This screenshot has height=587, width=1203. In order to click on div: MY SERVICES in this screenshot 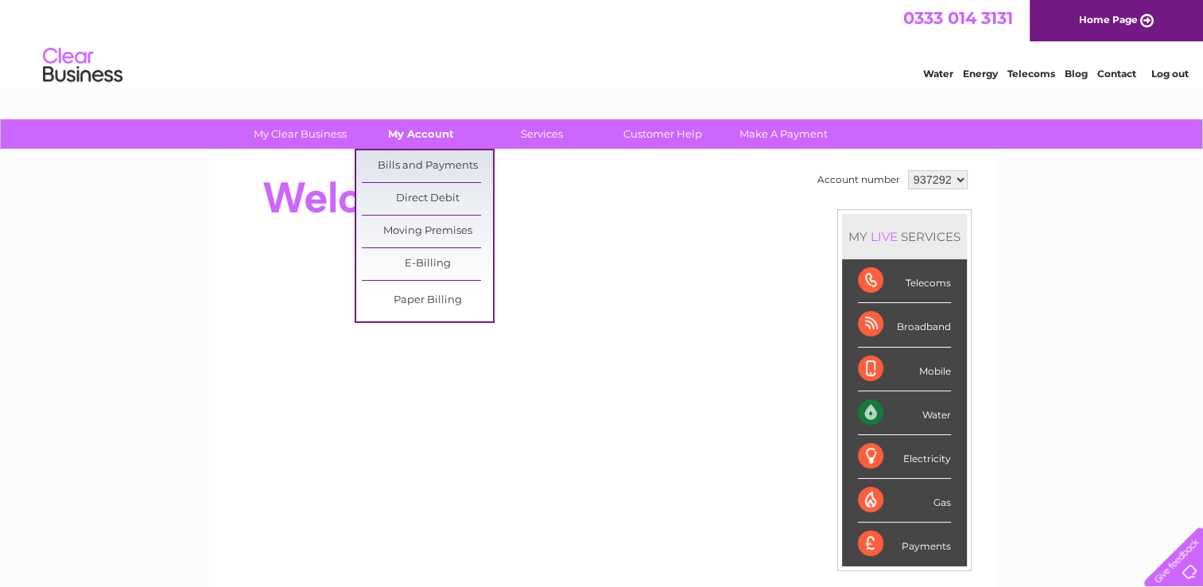, I will do `click(904, 236)`.